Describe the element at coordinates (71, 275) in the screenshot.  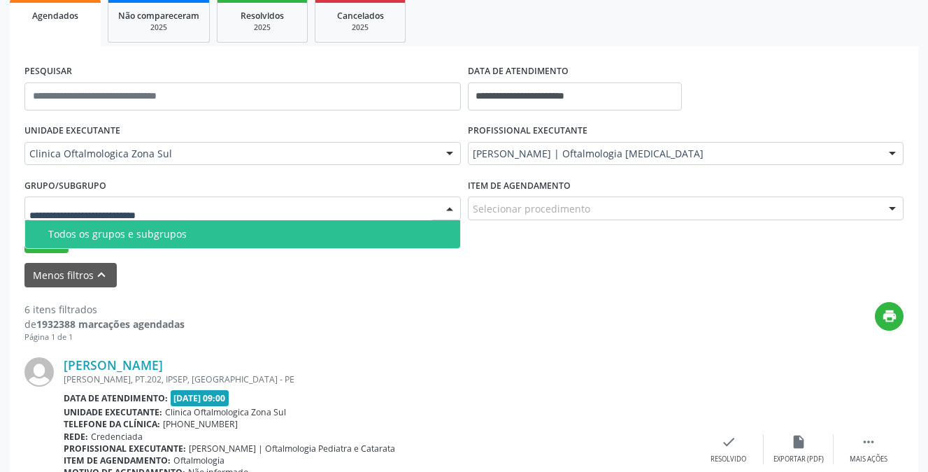
I see `button: Menos filtroskeyboard_arrow_up` at that location.